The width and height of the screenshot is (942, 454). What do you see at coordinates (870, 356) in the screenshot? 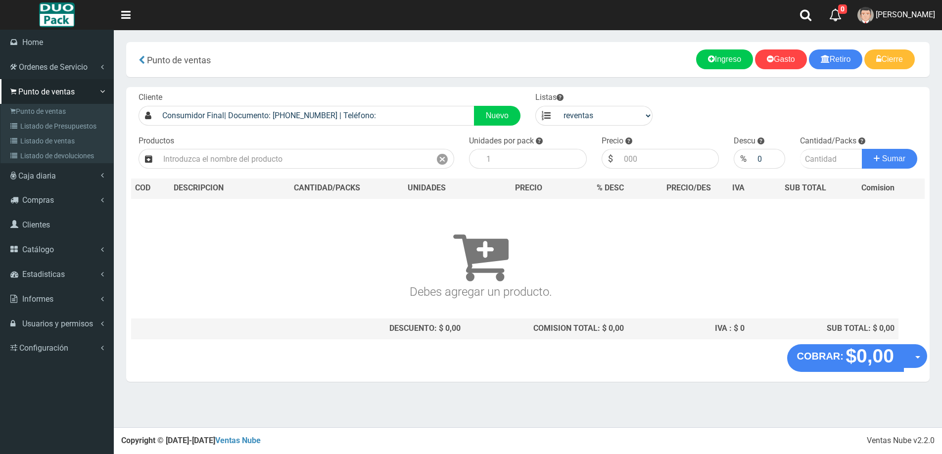
I see `strong: $0,00` at bounding box center [870, 356].